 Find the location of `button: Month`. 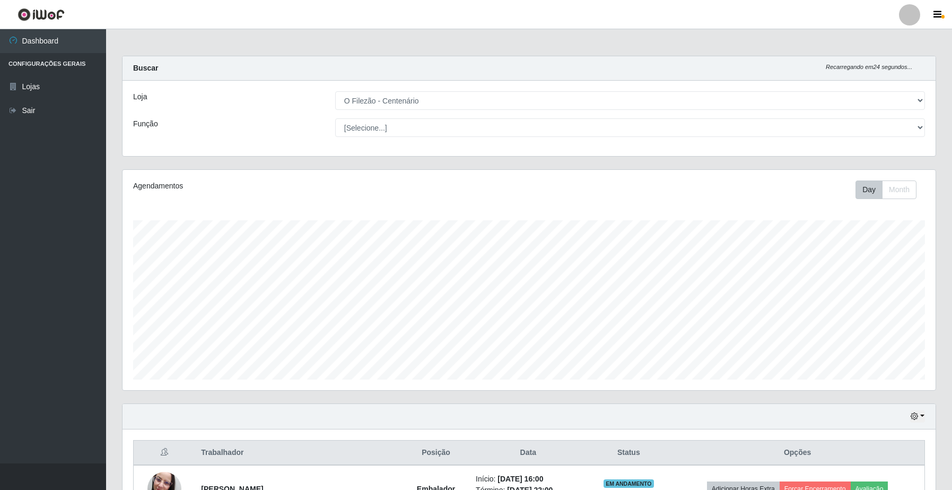

button: Month is located at coordinates (899, 189).